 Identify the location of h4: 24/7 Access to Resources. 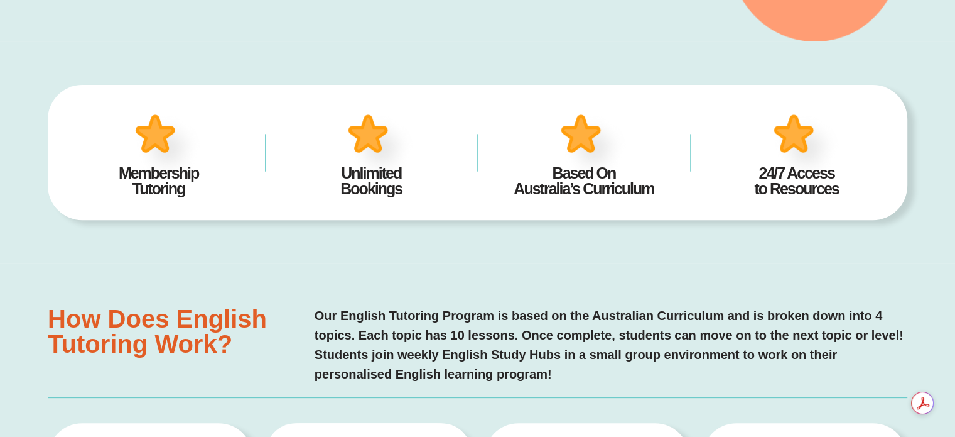
(796, 181).